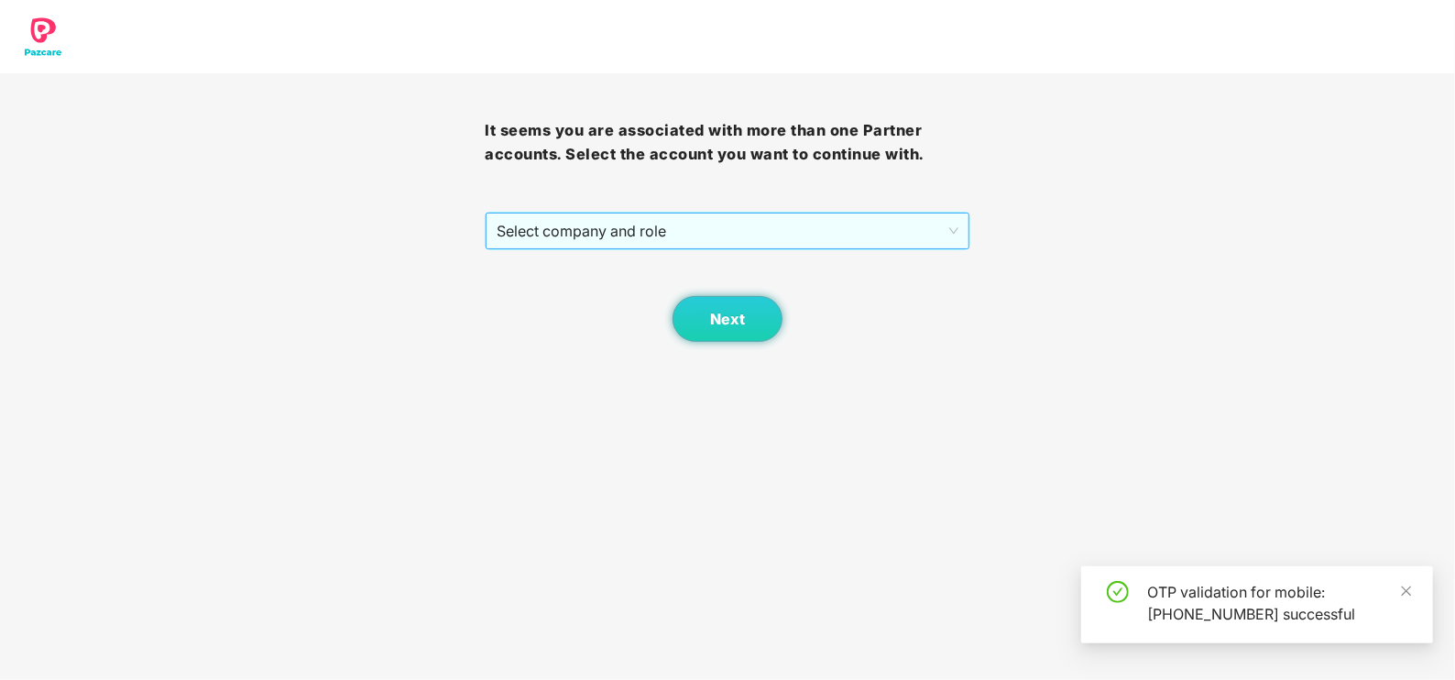 Image resolution: width=1455 pixels, height=680 pixels. I want to click on span: close, so click(1407, 591).